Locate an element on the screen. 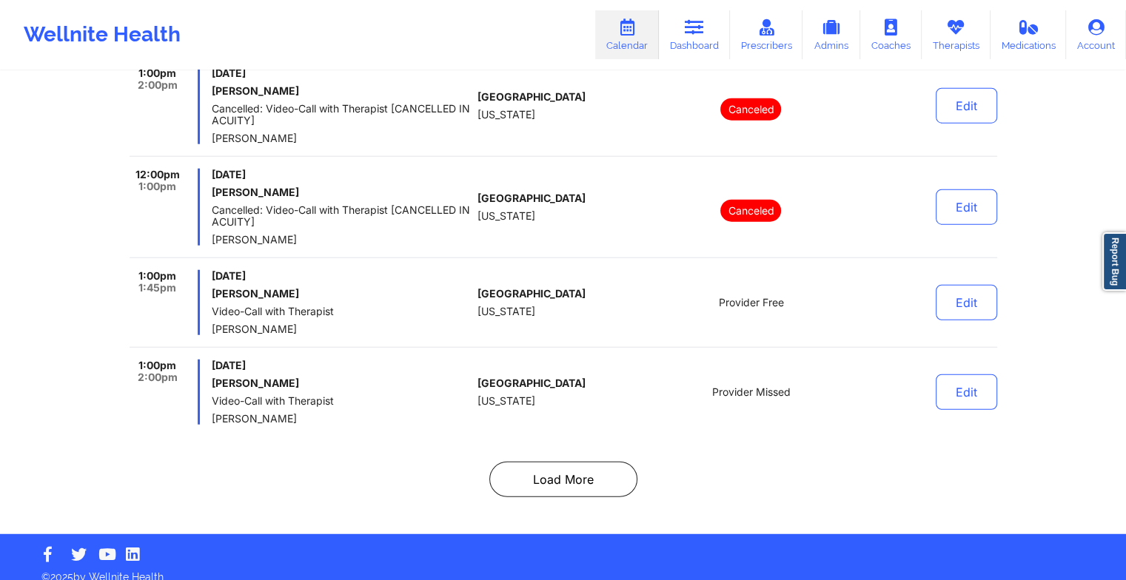 The width and height of the screenshot is (1126, 580). a: Account is located at coordinates (1095, 35).